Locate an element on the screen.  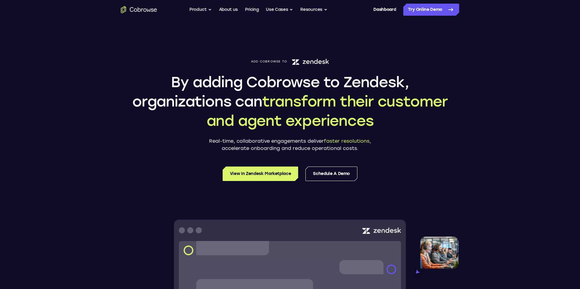
a: Pricing is located at coordinates (252, 10).